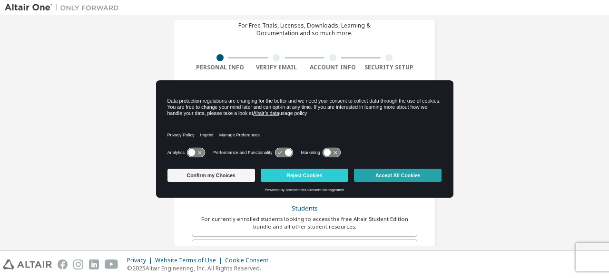  What do you see at coordinates (389, 68) in the screenshot?
I see `div: Security Setup` at bounding box center [389, 68].